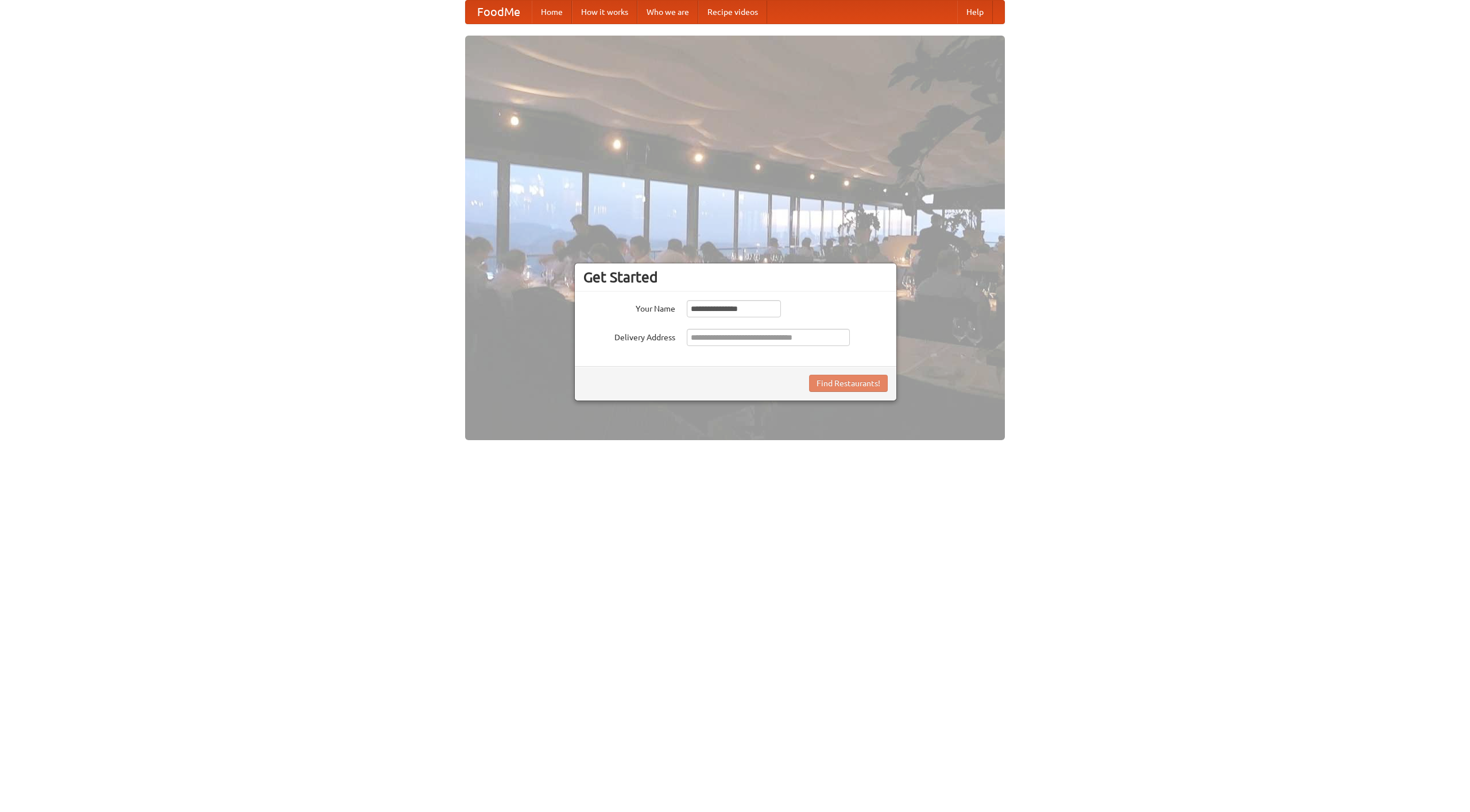 The width and height of the screenshot is (1470, 812). Describe the element at coordinates (733, 12) in the screenshot. I see `a: Recipe videos` at that location.